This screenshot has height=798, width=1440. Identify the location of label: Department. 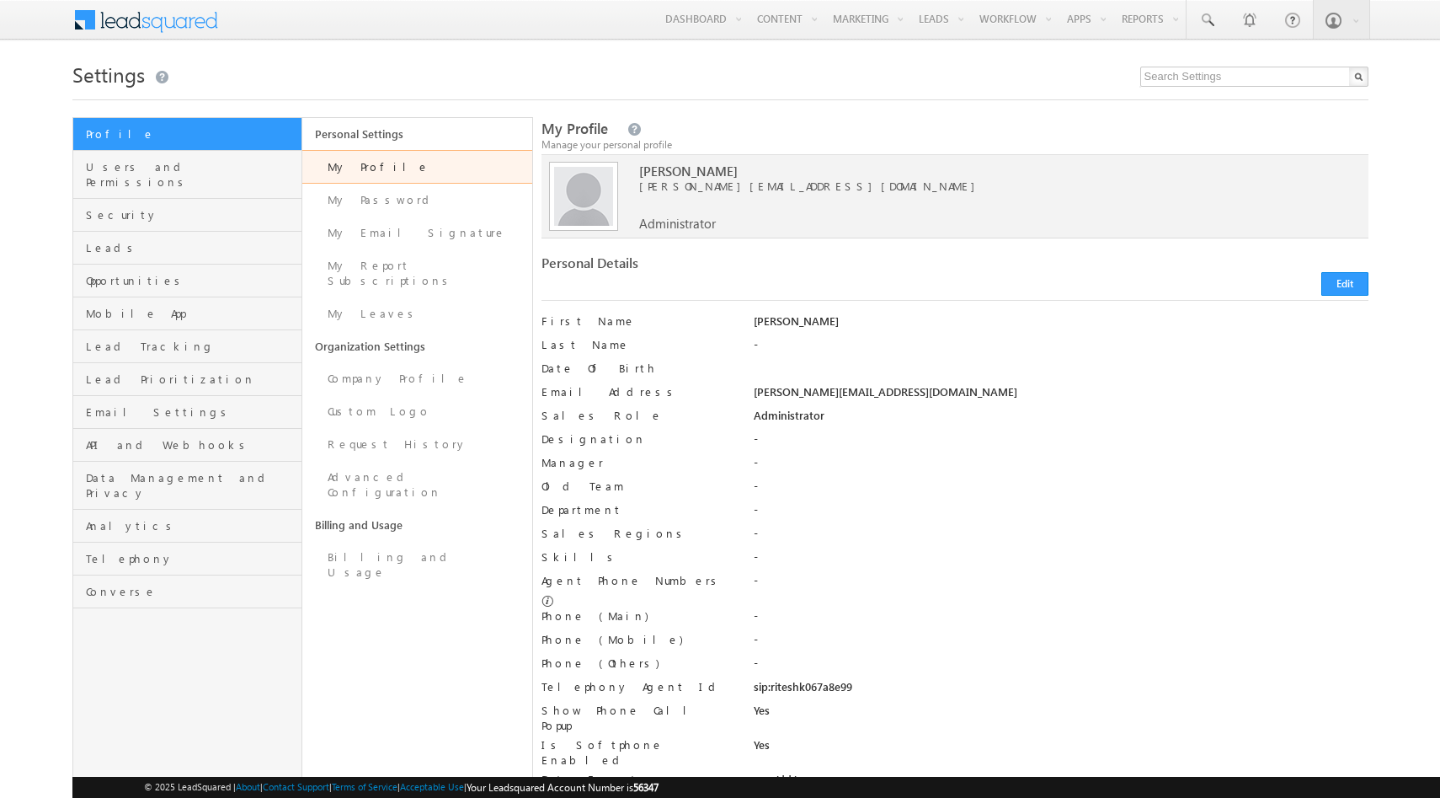
(637, 510).